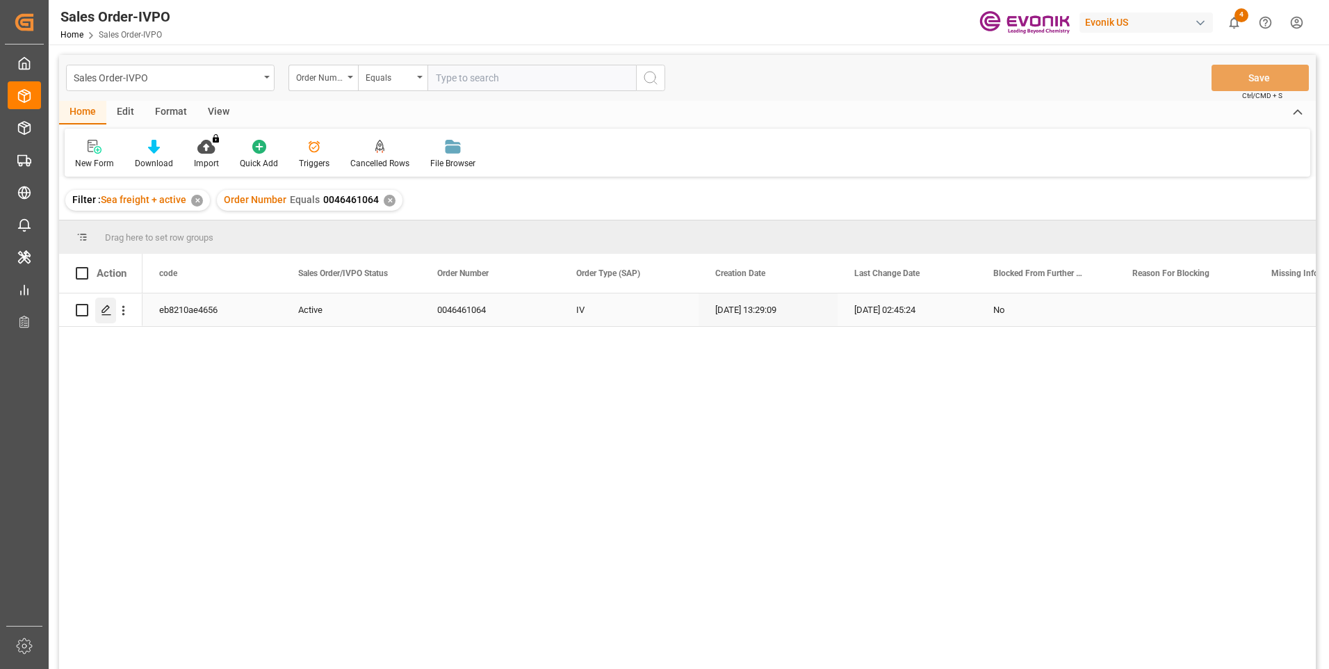 The width and height of the screenshot is (1329, 669). What do you see at coordinates (389, 76) in the screenshot?
I see `div: Equals` at bounding box center [389, 76].